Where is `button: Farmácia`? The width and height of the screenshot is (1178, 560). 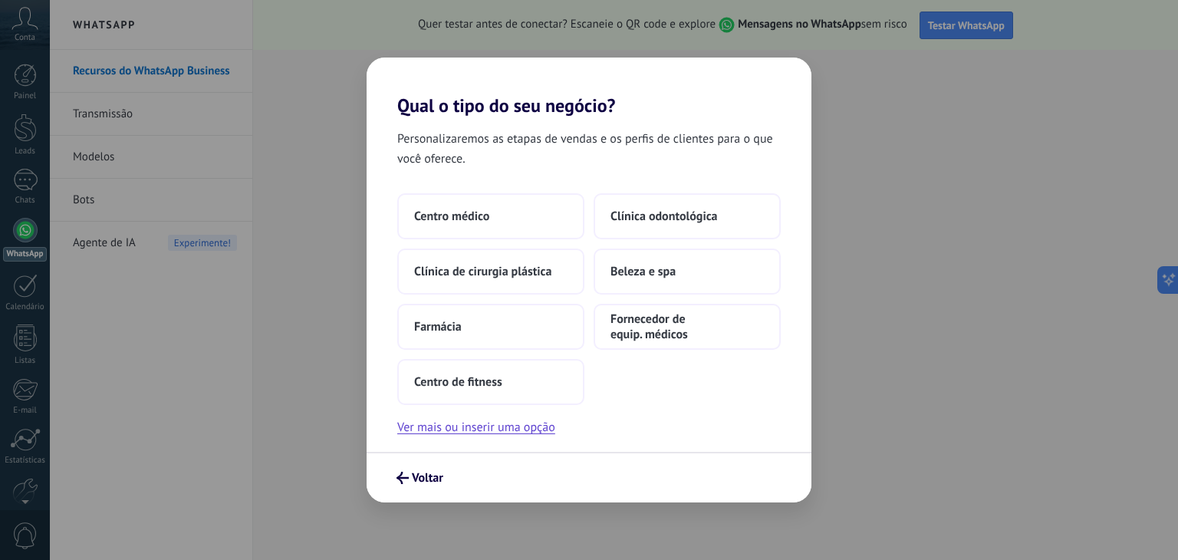 button: Farmácia is located at coordinates (491, 327).